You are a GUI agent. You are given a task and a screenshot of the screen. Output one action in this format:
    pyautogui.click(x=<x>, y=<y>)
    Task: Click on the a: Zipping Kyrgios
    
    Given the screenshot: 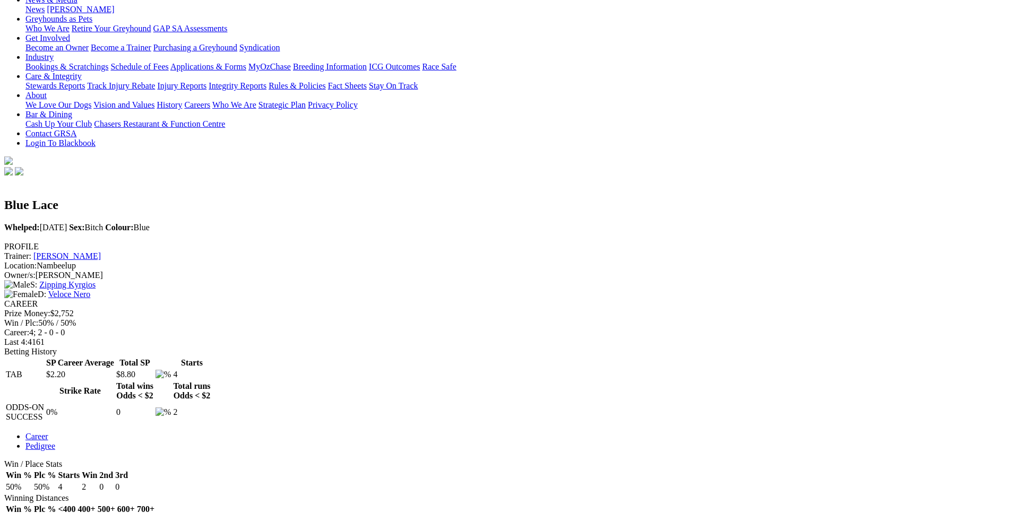 What is the action you would take?
    pyautogui.click(x=67, y=284)
    